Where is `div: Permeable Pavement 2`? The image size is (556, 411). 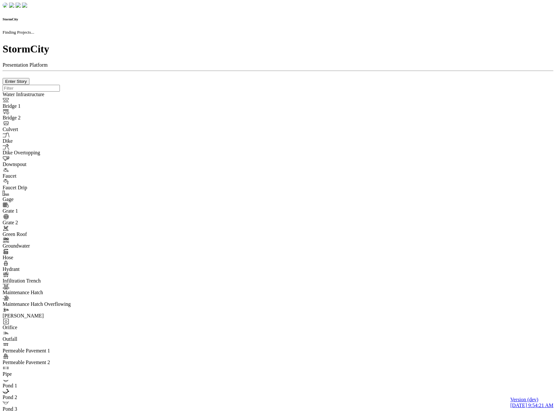
div: Permeable Pavement 2 is located at coordinates (47, 362).